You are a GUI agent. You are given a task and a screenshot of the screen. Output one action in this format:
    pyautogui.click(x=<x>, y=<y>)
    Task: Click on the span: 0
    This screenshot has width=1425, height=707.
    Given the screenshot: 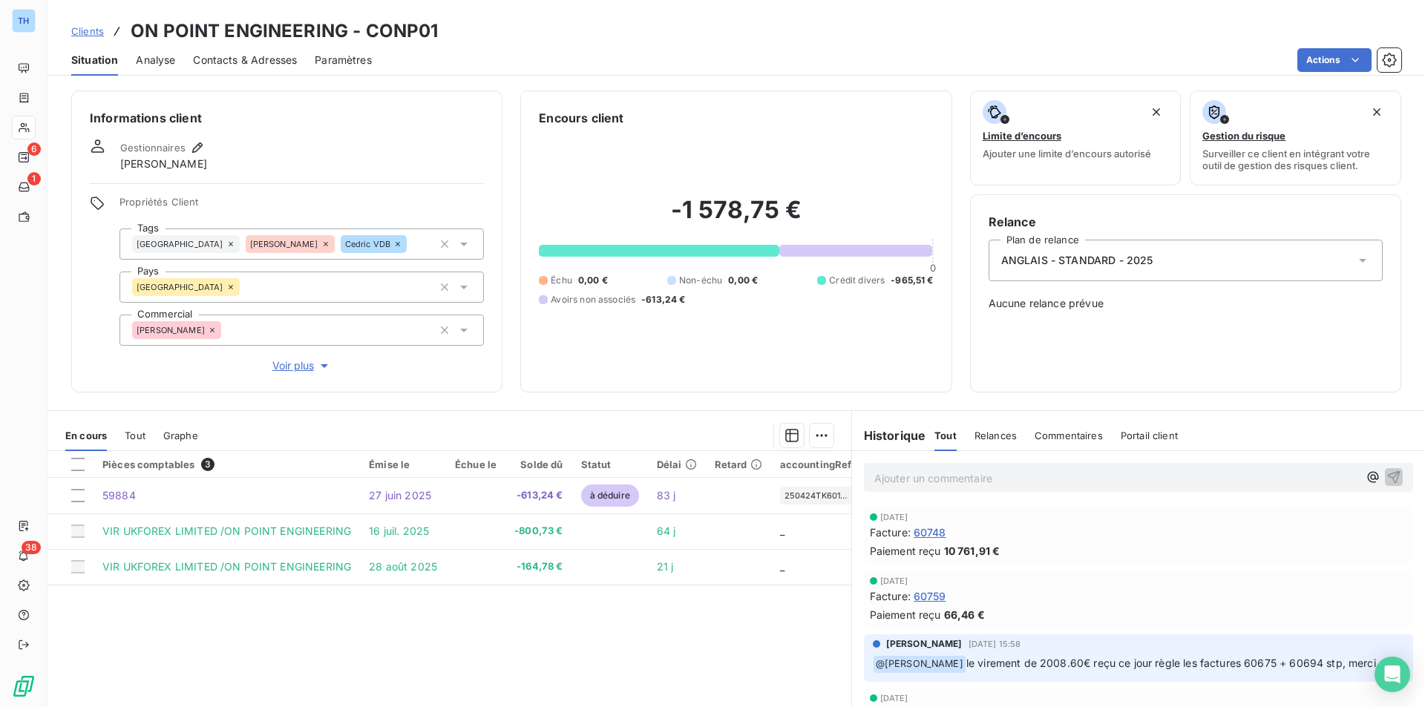 What is the action you would take?
    pyautogui.click(x=933, y=268)
    